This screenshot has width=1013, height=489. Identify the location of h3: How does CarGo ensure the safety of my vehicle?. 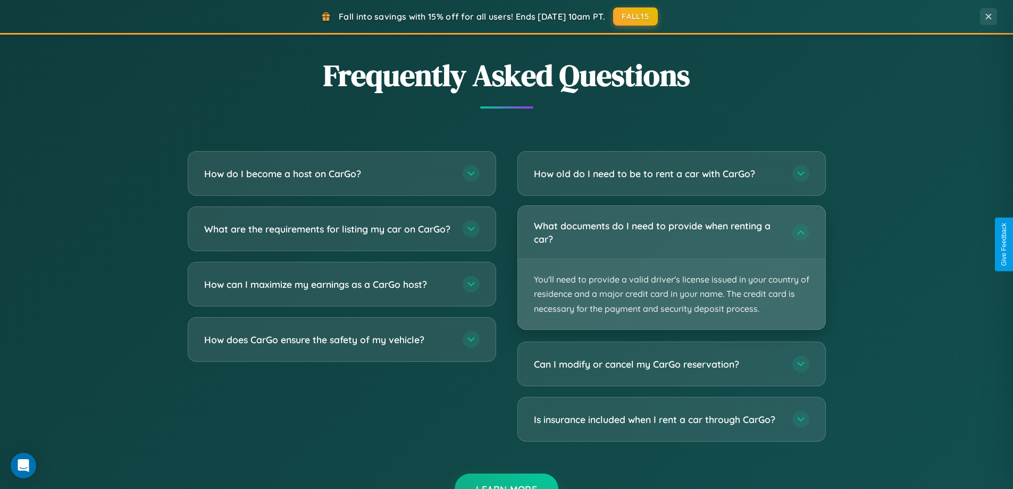
(328, 339).